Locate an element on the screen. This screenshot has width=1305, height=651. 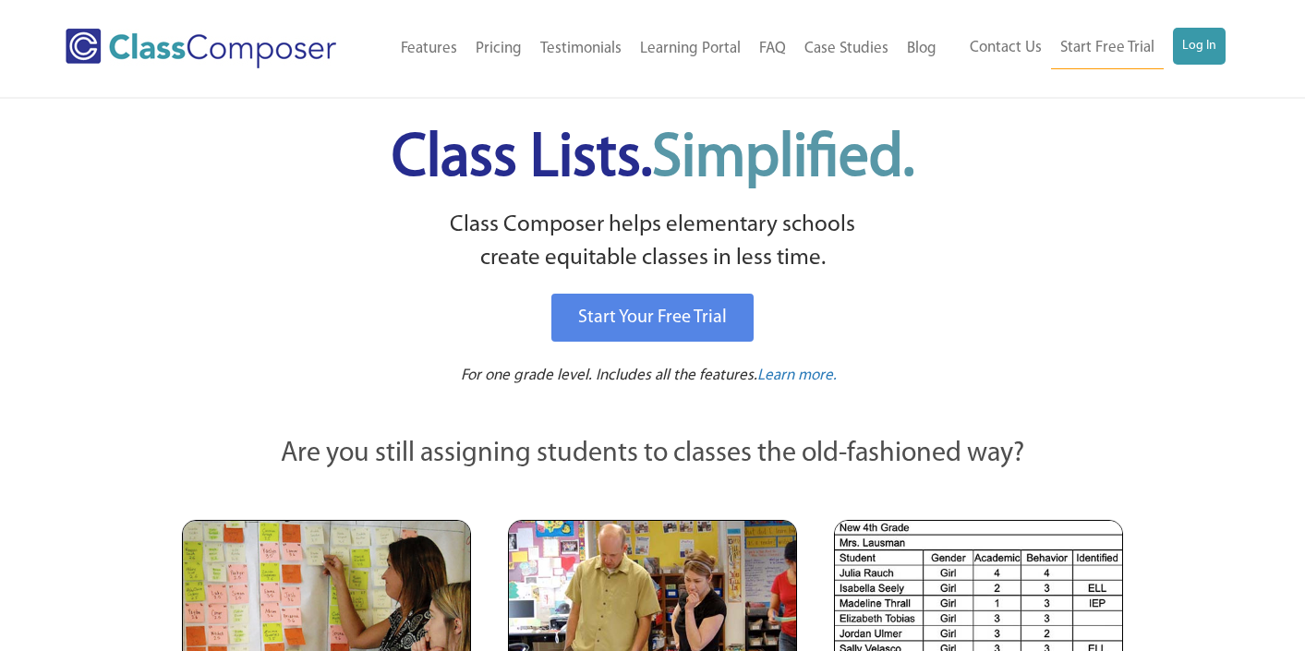
span: For one grade level. Includes all the features. is located at coordinates (609, 375).